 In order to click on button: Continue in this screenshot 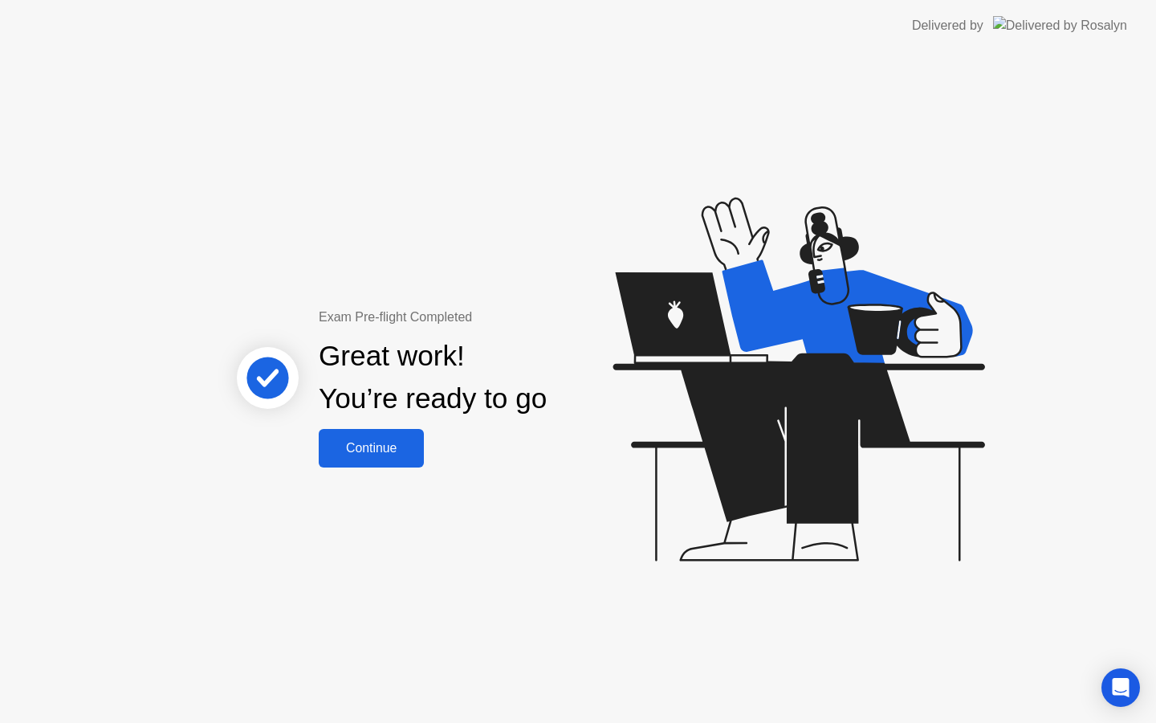, I will do `click(371, 448)`.